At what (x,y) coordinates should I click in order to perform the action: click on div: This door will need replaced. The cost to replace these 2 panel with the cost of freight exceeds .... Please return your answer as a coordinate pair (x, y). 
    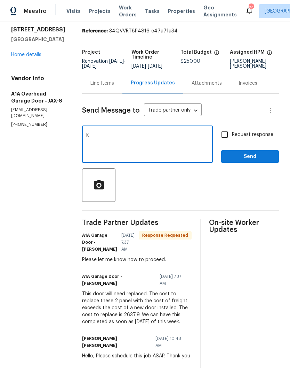
    Looking at the image, I should click on (137, 307).